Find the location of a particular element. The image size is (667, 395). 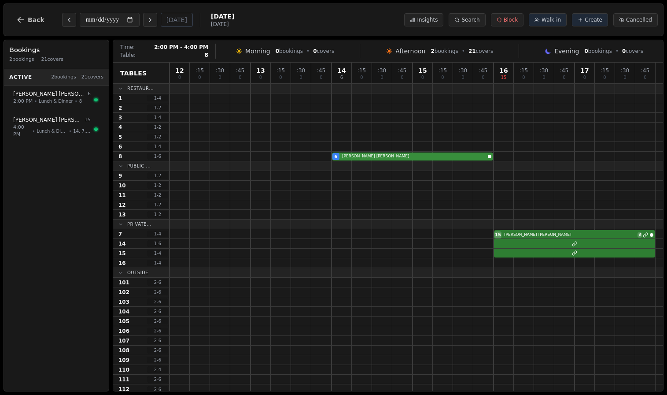

span: Morning is located at coordinates (258, 51).